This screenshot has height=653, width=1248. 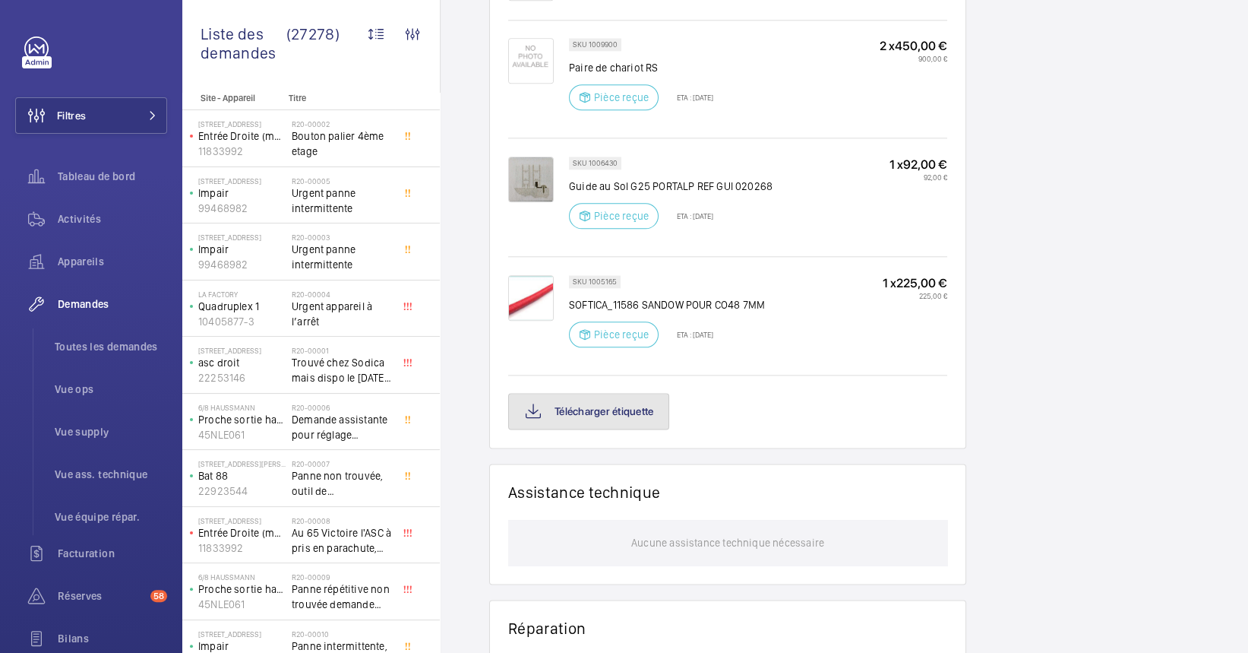 I want to click on h2: R20-00001, so click(x=342, y=350).